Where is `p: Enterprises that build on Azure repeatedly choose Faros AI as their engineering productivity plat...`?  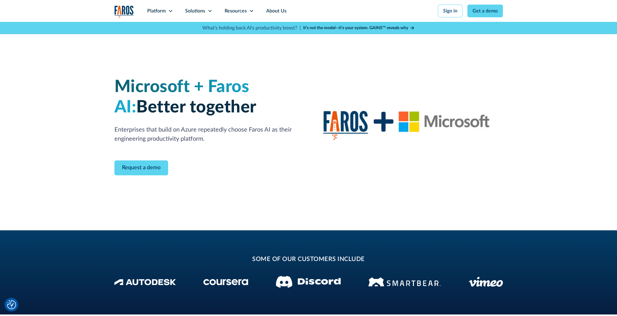 p: Enterprises that build on Azure repeatedly choose Faros AI as their engineering productivity plat... is located at coordinates (208, 134).